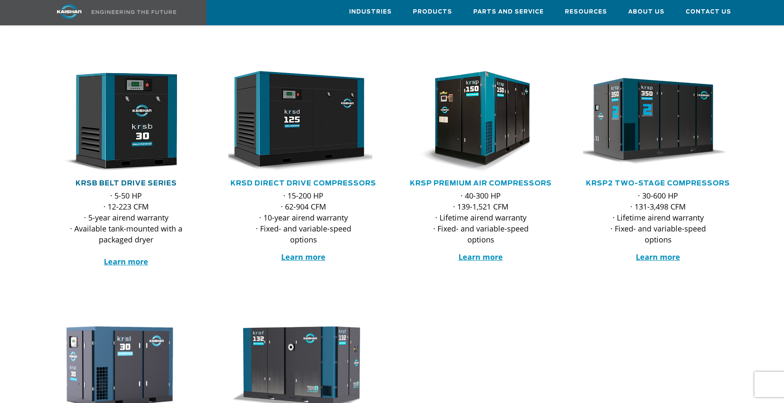 The image size is (784, 403). I want to click on a: KRSD Direct Drive Compressors, so click(303, 183).